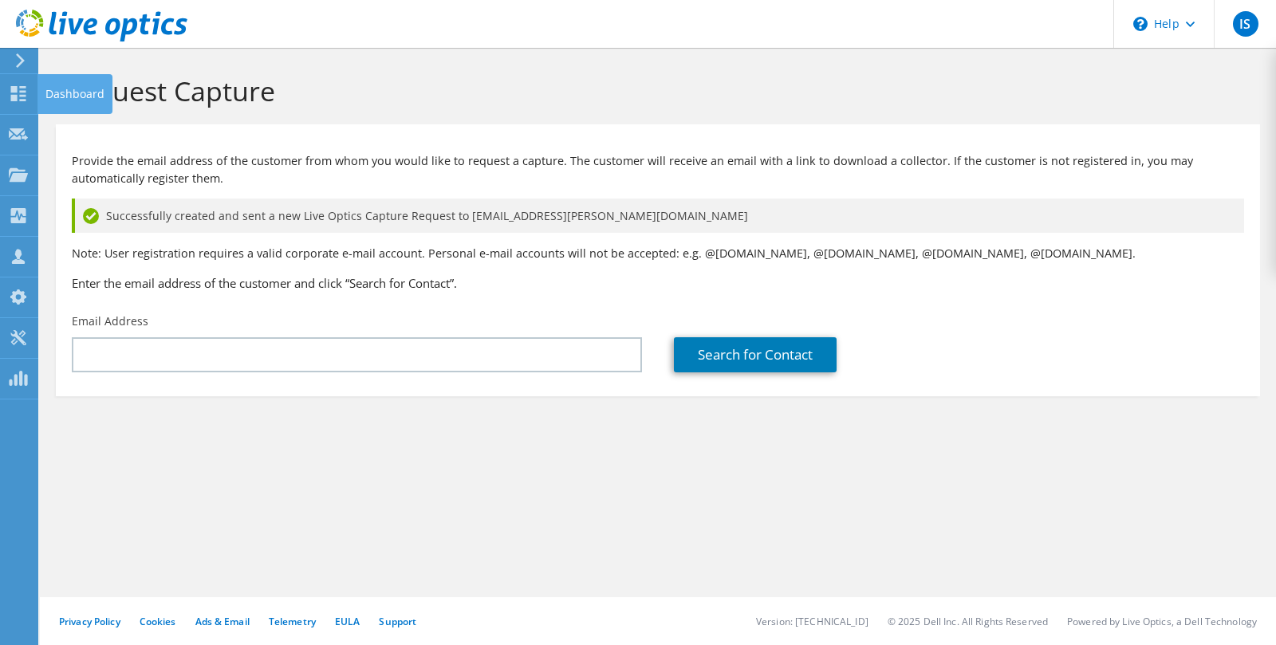 Image resolution: width=1276 pixels, height=645 pixels. What do you see at coordinates (158, 621) in the screenshot?
I see `a: Cookies` at bounding box center [158, 621].